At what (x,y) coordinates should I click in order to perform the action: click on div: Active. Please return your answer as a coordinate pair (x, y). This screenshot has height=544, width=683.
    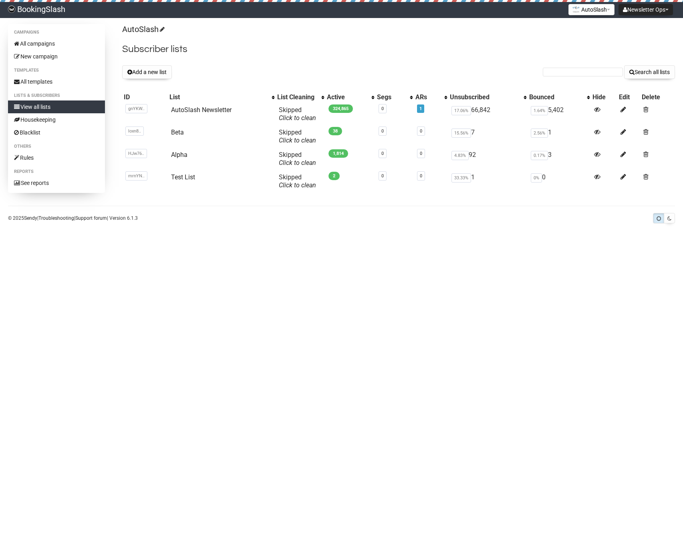
    Looking at the image, I should click on (347, 97).